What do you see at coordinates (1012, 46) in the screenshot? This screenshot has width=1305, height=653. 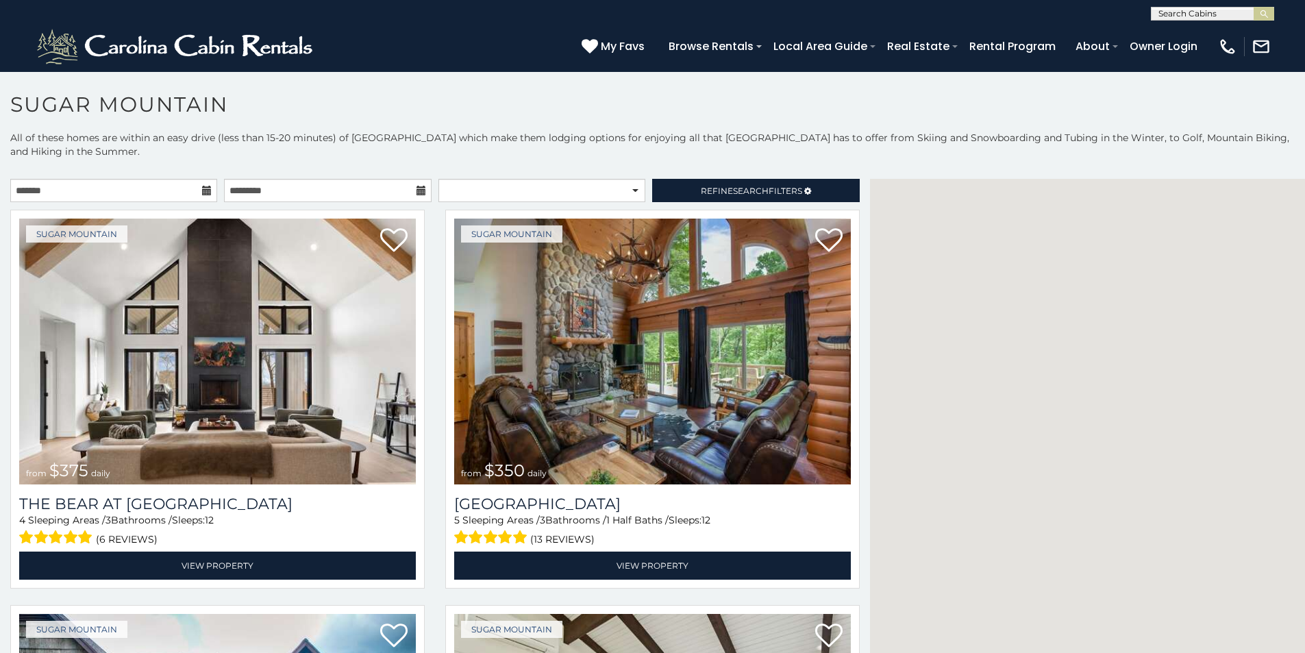 I see `a: Rental Program` at bounding box center [1012, 46].